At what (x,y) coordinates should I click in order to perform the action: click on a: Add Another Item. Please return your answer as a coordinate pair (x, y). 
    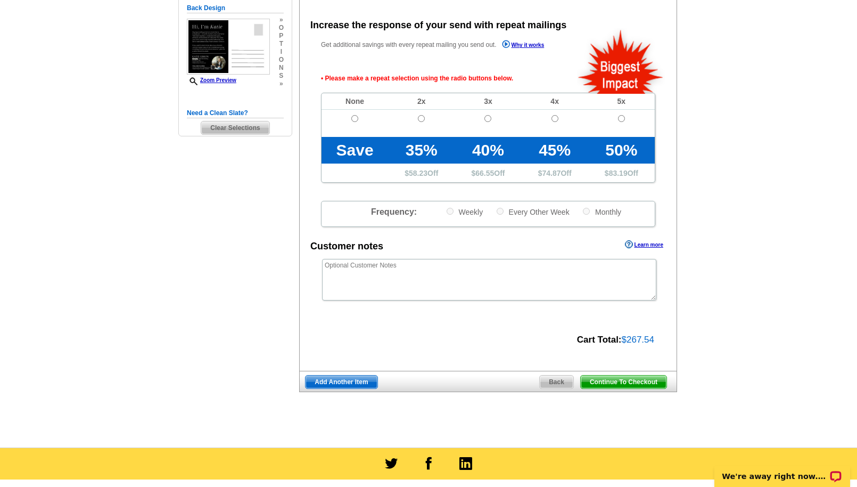
    Looking at the image, I should click on (341, 382).